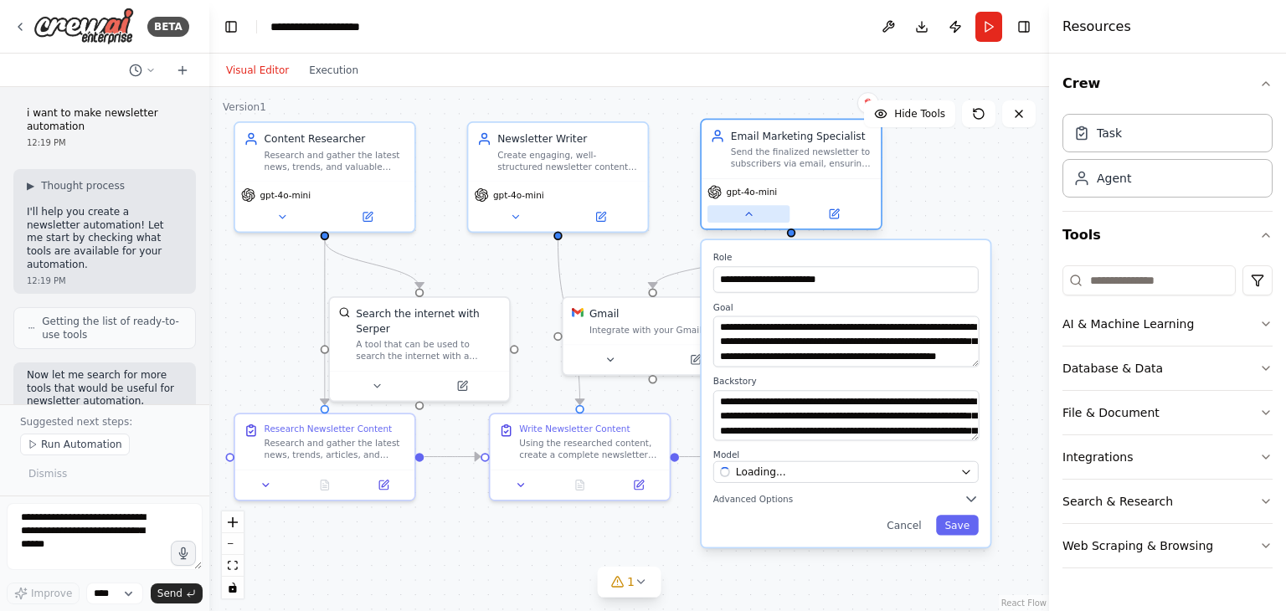  I want to click on div: Using the researched content, create a complete newsletter about {newsletter_topic}. Write an eng..., so click(589, 449).